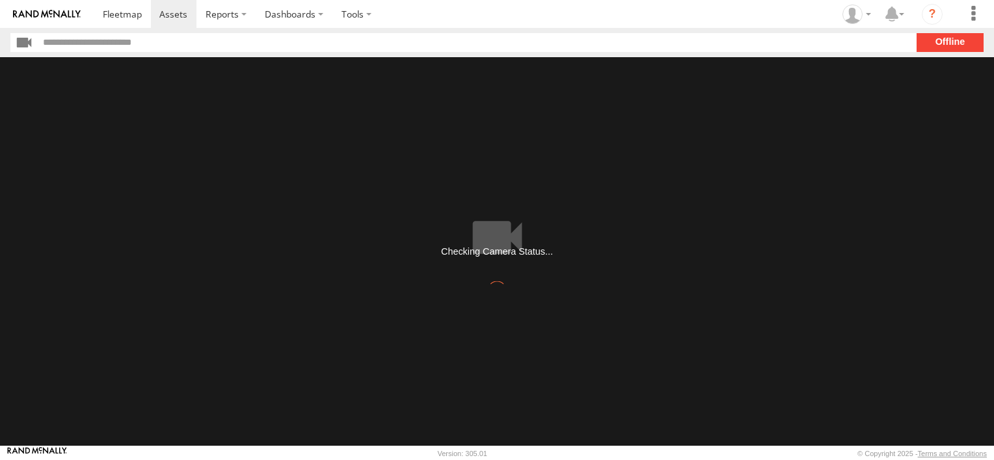 The width and height of the screenshot is (994, 460). What do you see at coordinates (462, 454) in the screenshot?
I see `div: Version: 305.01` at bounding box center [462, 454].